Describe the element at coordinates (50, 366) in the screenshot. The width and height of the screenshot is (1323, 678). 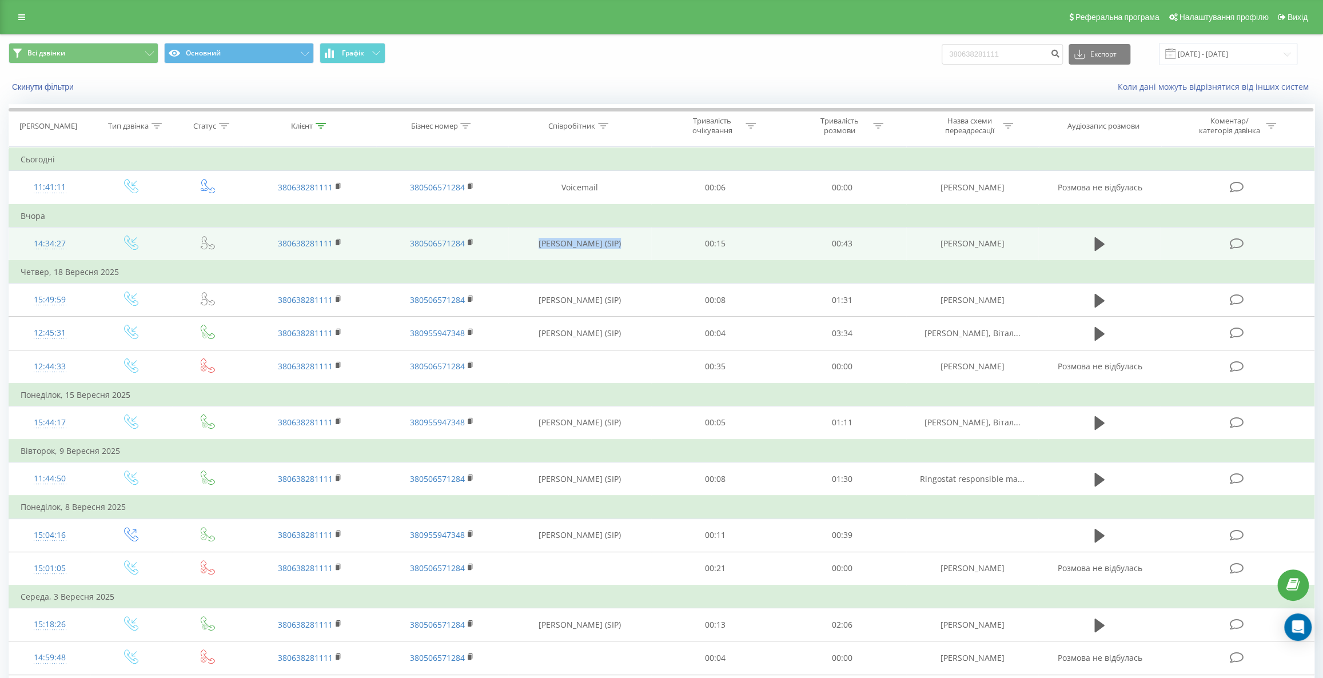
I see `div: 12:44:33` at that location.